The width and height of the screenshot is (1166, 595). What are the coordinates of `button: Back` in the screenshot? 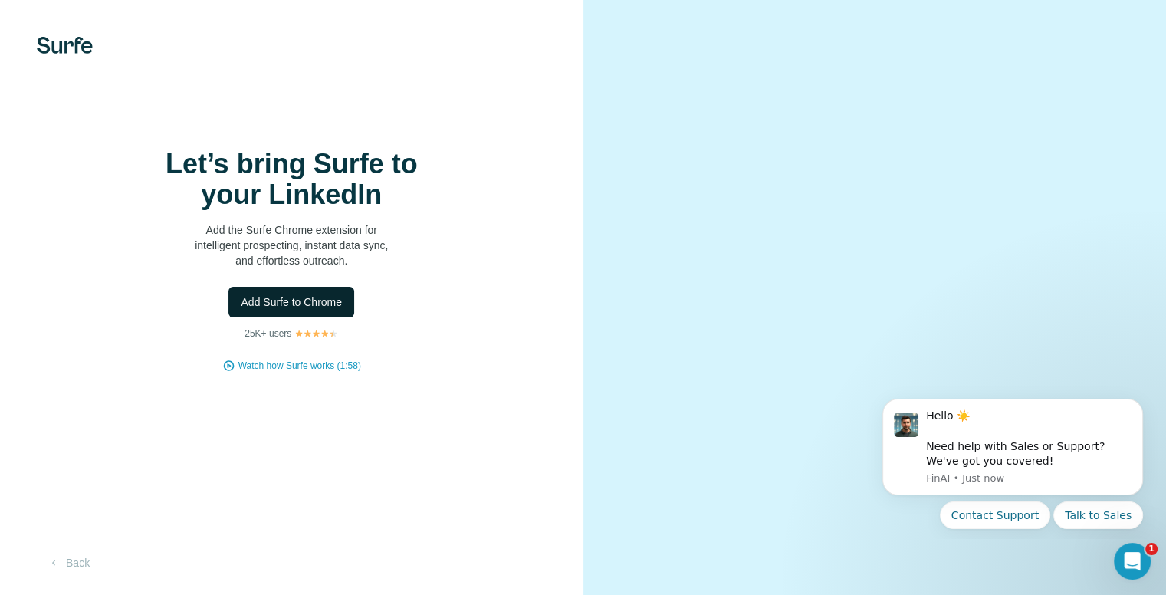 It's located at (68, 563).